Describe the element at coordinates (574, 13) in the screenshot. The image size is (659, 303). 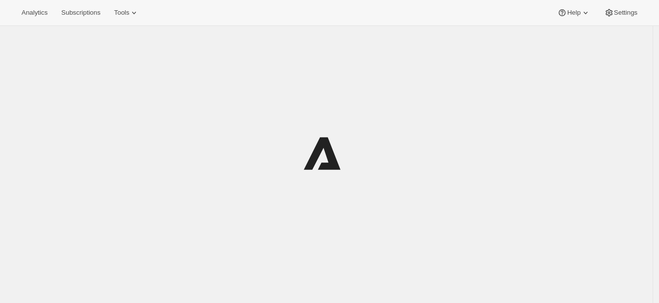
I see `span: Help` at that location.